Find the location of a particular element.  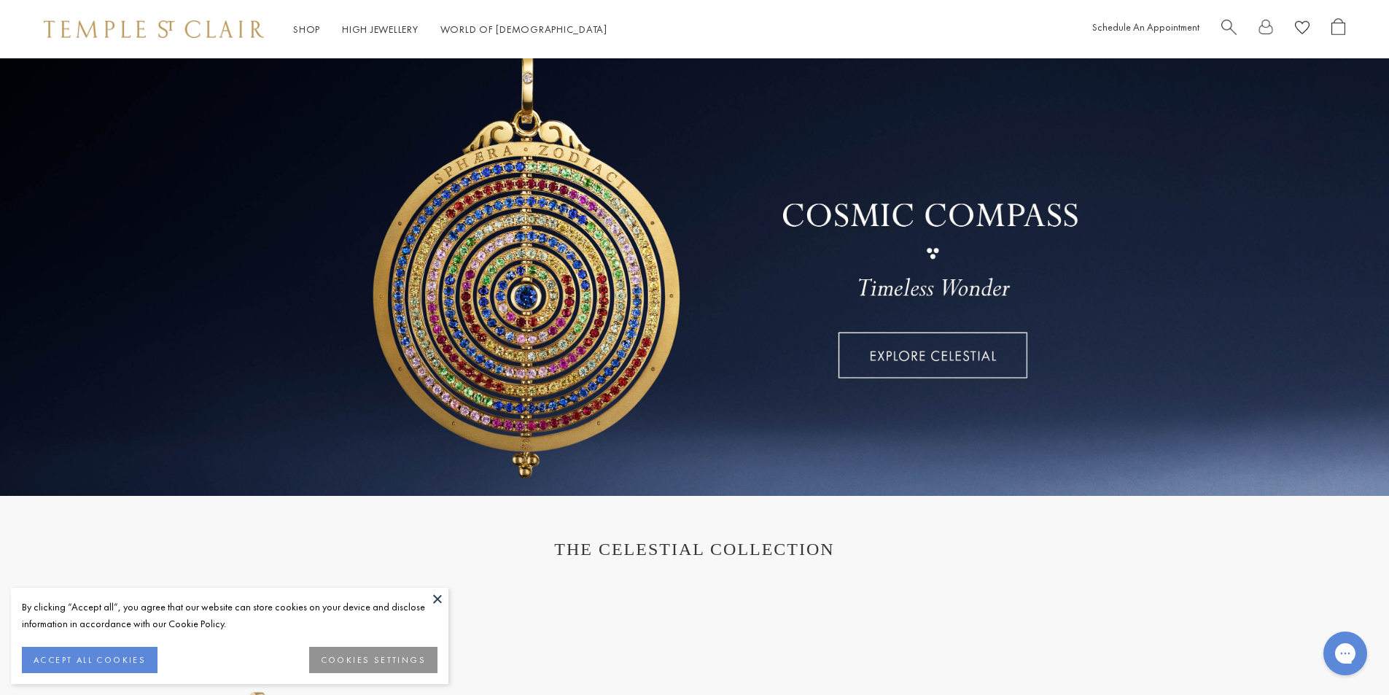

img: Temple St. Clair is located at coordinates (154, 29).